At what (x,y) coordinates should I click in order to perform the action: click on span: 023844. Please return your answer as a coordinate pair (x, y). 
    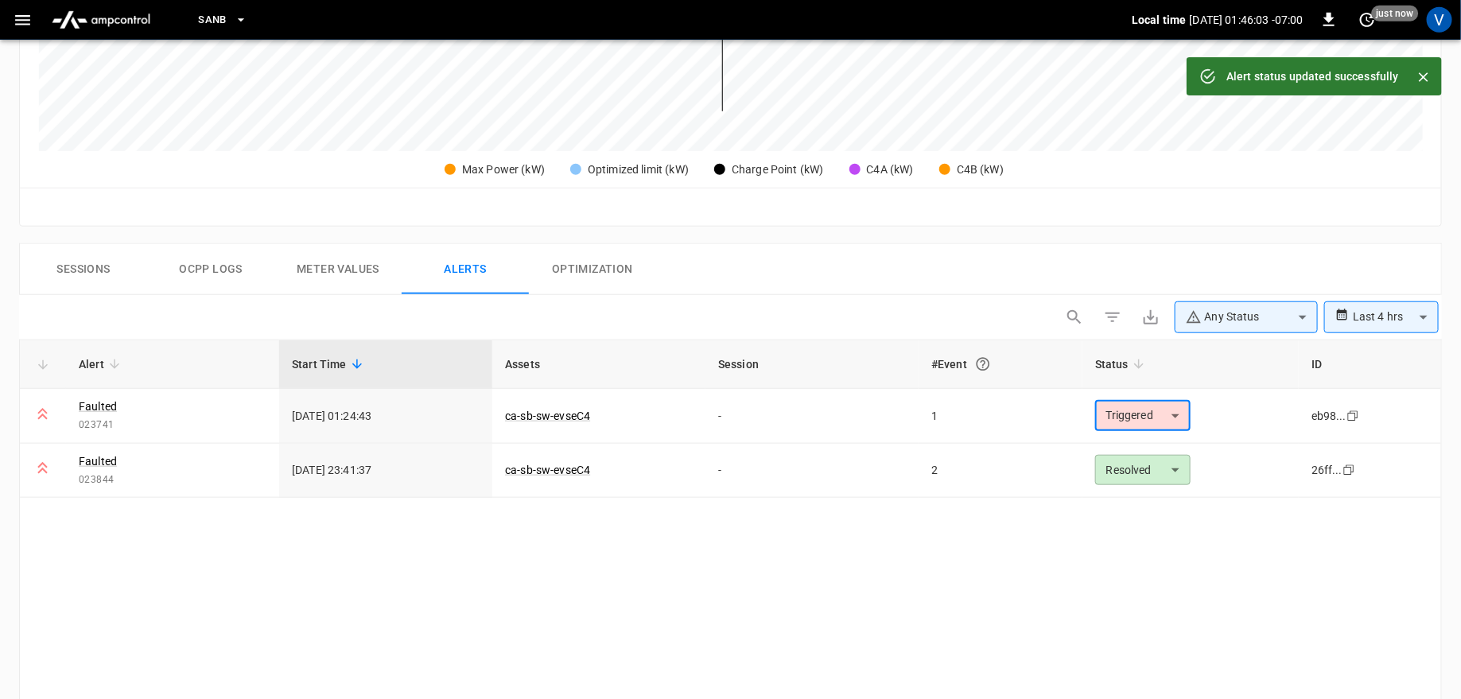
    Looking at the image, I should click on (173, 480).